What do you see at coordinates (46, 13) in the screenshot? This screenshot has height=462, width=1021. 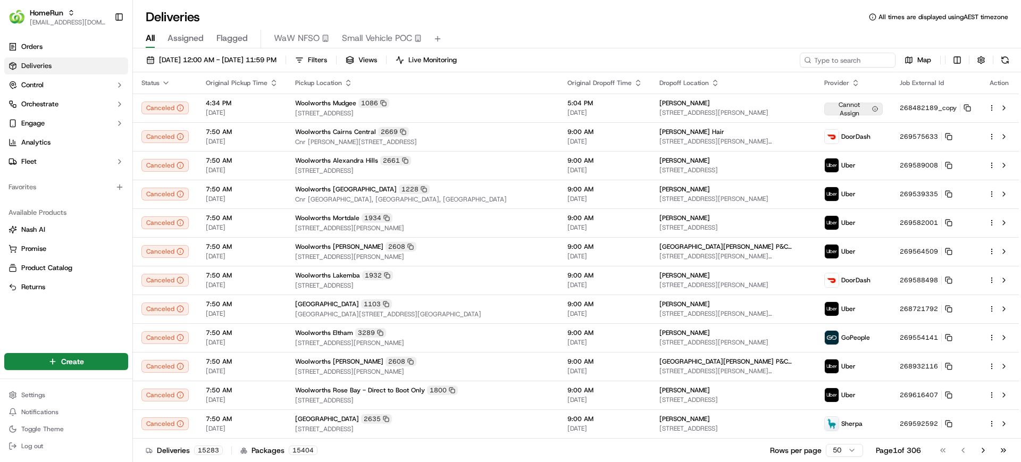 I see `span: HomeRun` at bounding box center [46, 13].